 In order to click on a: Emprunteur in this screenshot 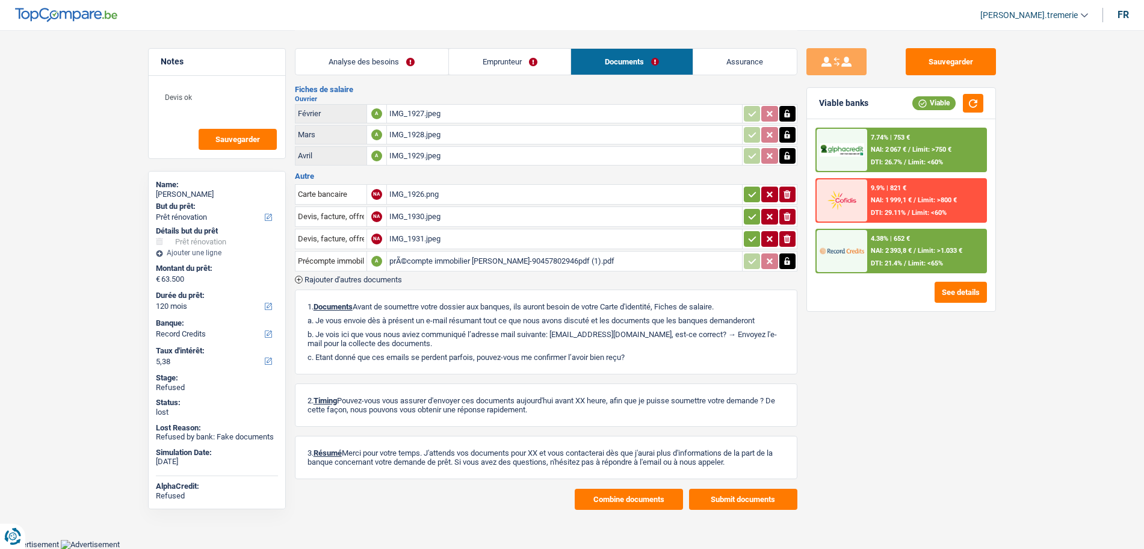, I will do `click(510, 61)`.